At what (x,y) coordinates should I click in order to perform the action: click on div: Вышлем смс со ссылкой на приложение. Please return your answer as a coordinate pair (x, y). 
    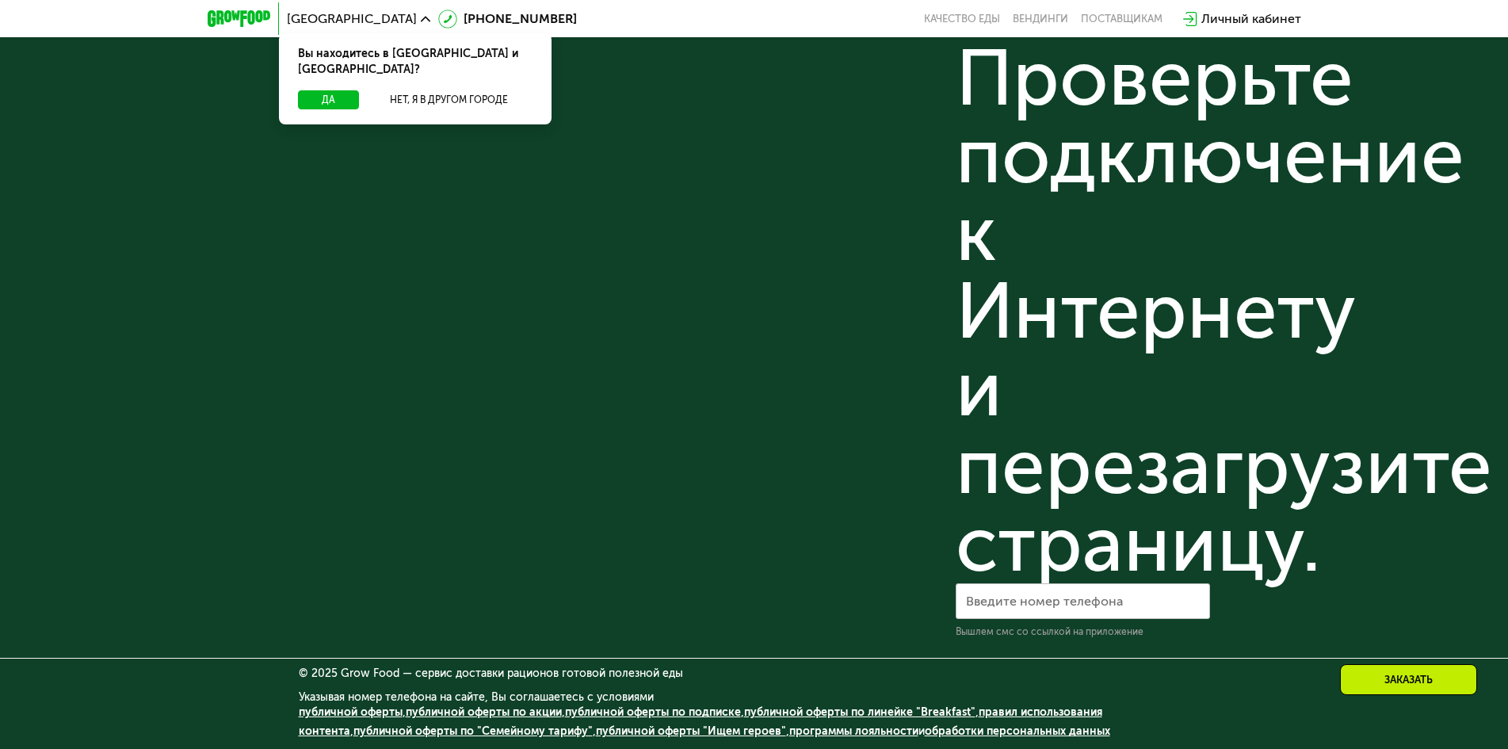
    Looking at the image, I should click on (1082, 631).